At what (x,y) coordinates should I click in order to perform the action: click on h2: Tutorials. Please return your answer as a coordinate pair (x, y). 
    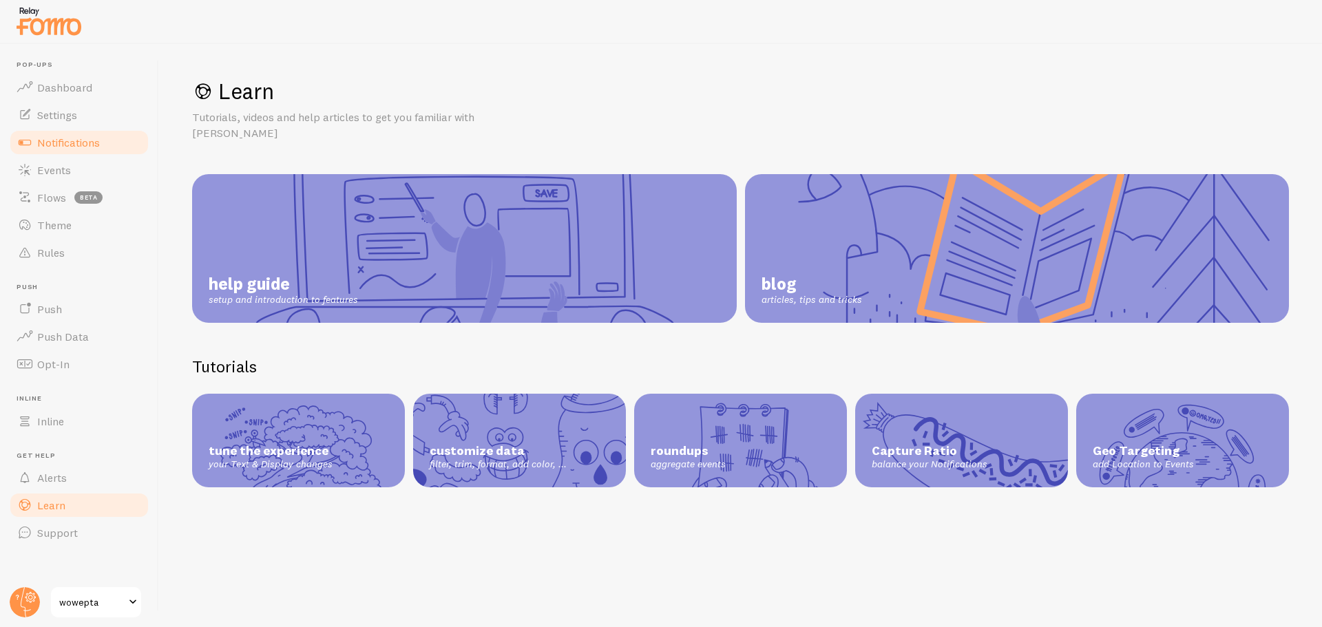
    Looking at the image, I should click on (740, 366).